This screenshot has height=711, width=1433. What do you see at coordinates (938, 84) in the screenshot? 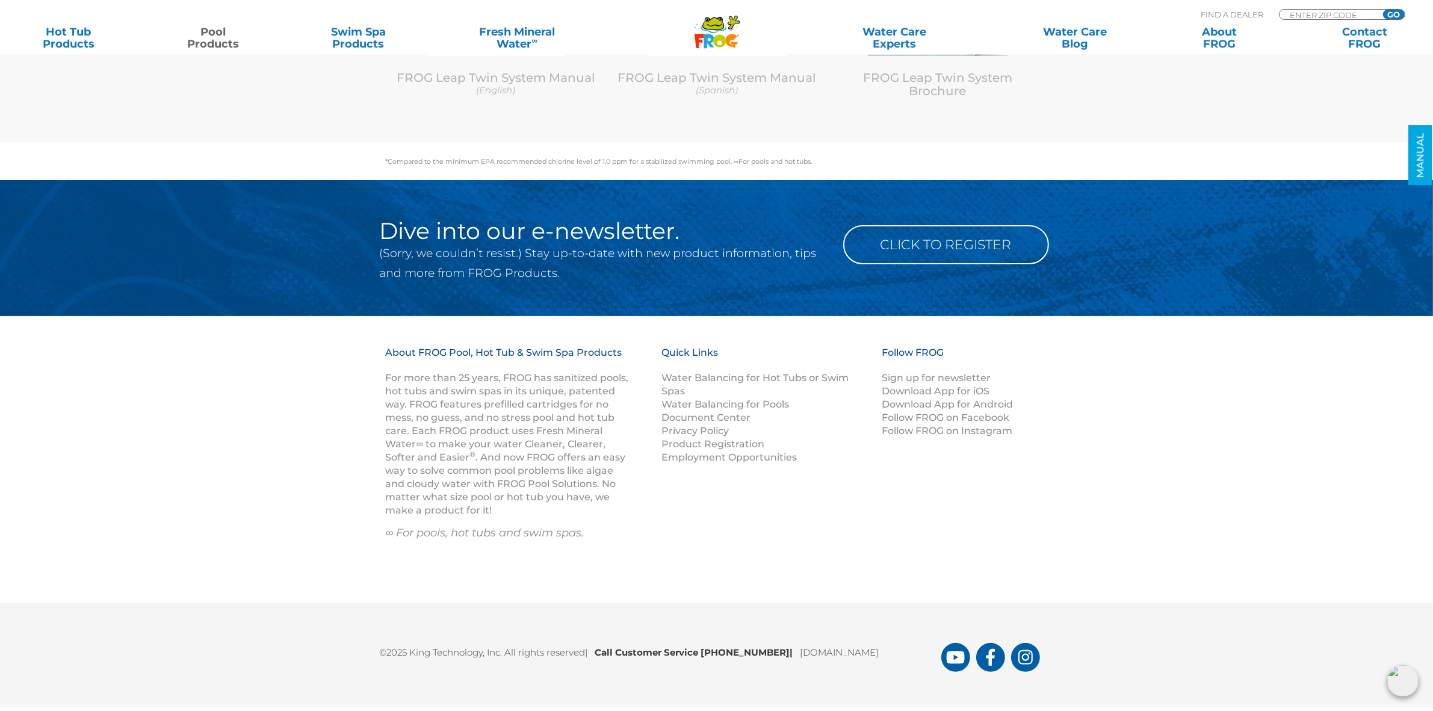
I see `a: FROG Leap Twin System Brochure` at bounding box center [938, 84].